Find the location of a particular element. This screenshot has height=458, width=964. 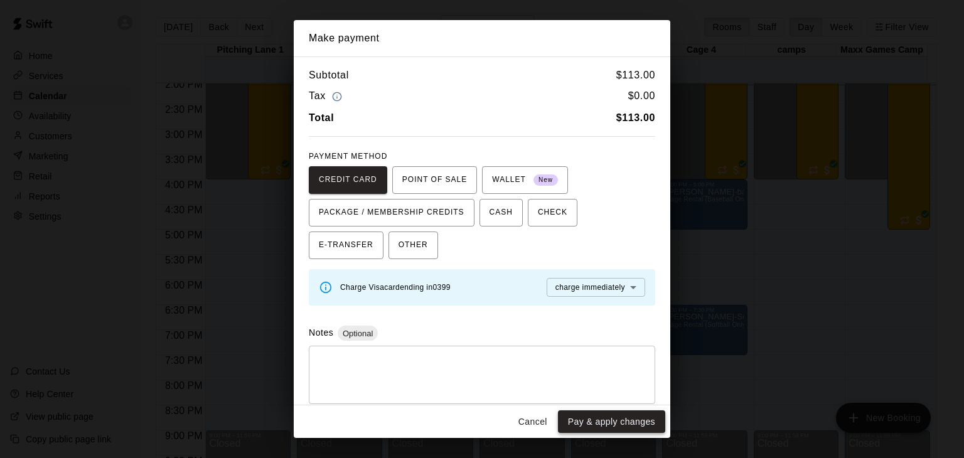

span: WALLET is located at coordinates (525, 180).